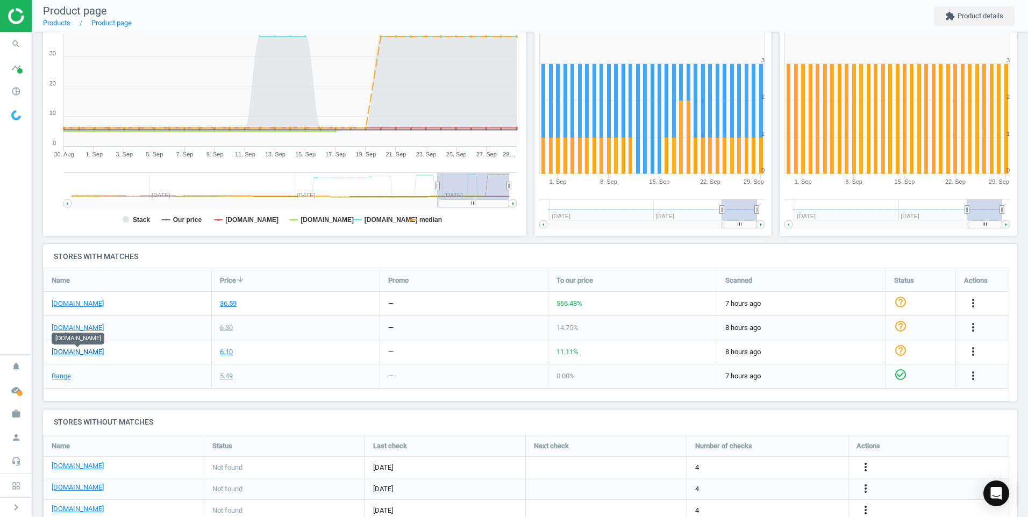 This screenshot has height=517, width=1028. Describe the element at coordinates (567, 327) in the screenshot. I see `span: 14.75 %` at that location.